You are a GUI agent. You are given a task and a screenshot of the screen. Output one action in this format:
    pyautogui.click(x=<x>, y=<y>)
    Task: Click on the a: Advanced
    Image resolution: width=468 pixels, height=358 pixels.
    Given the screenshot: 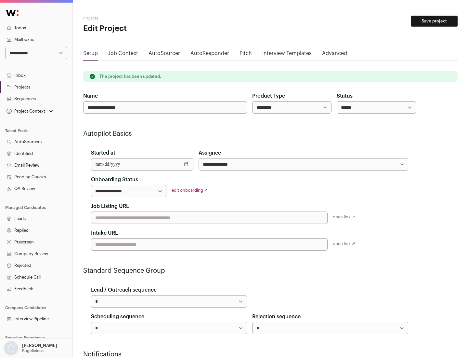 What is the action you would take?
    pyautogui.click(x=335, y=55)
    